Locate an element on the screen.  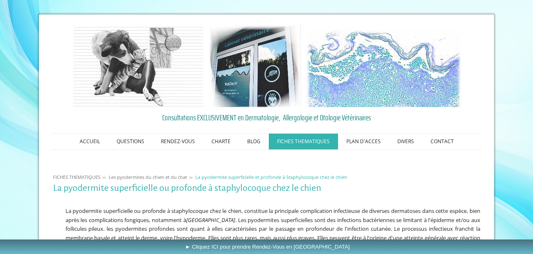
h1: La pyodermite superficielle ou profonde à staphylocoque chez le chien is located at coordinates (267, 188).